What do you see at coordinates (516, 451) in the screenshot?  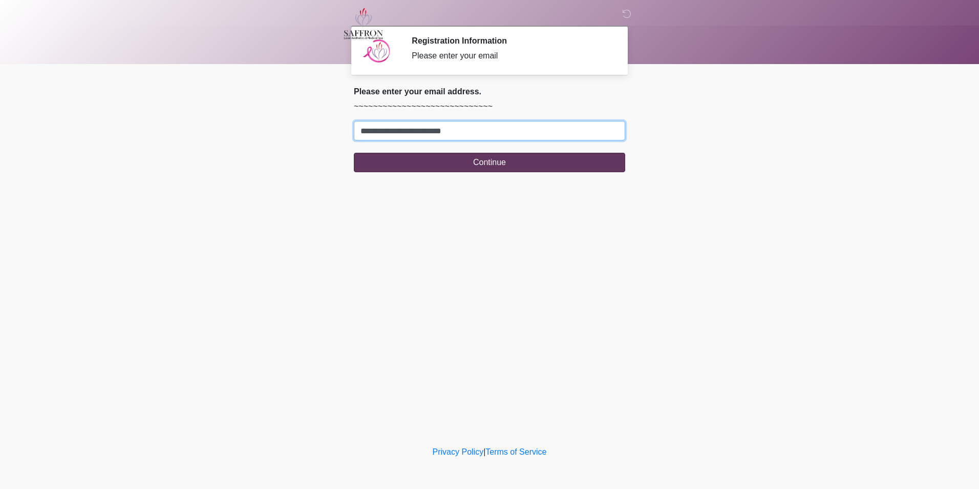 I see `a: Terms of Service` at bounding box center [516, 451].